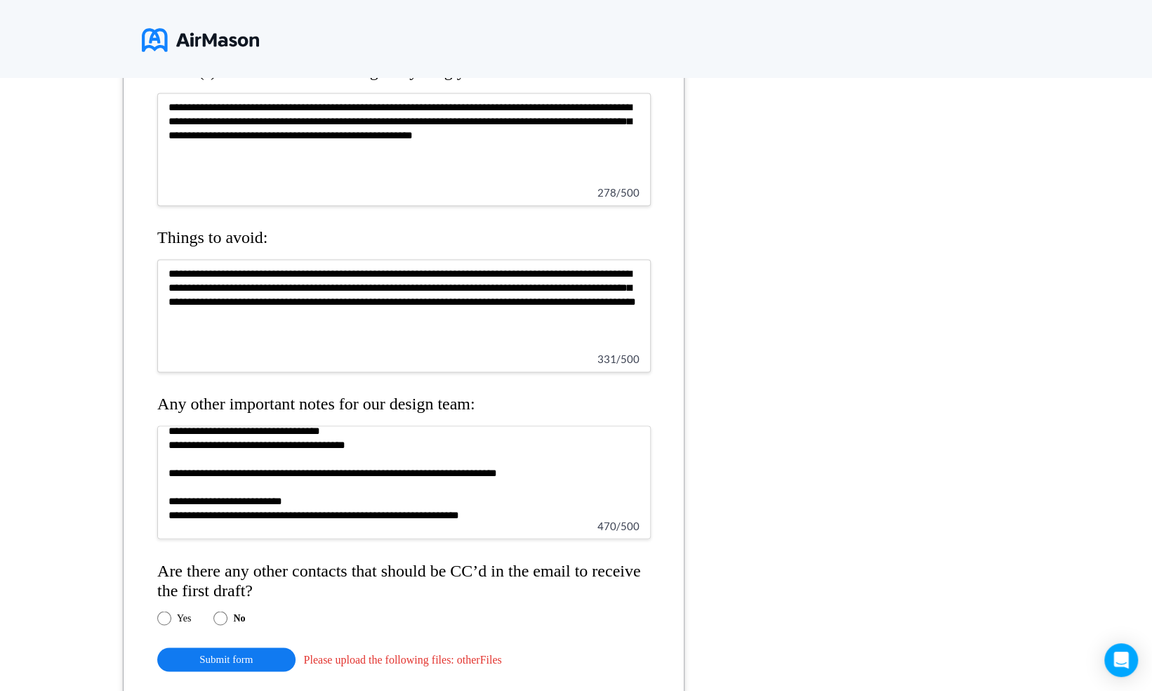  I want to click on label: No, so click(239, 618).